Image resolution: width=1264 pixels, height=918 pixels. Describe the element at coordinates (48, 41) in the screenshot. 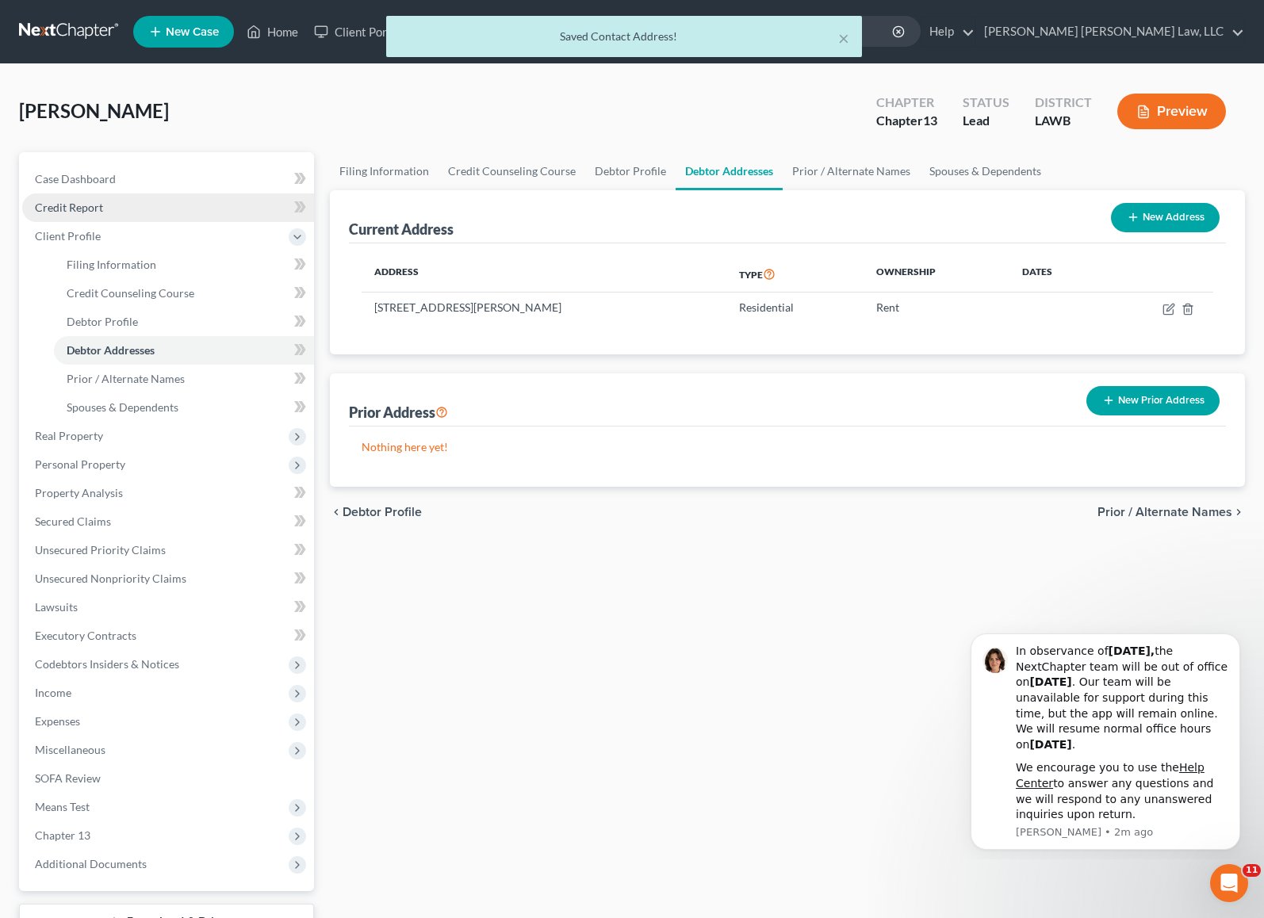

I see `img: Profile image for Emma` at that location.